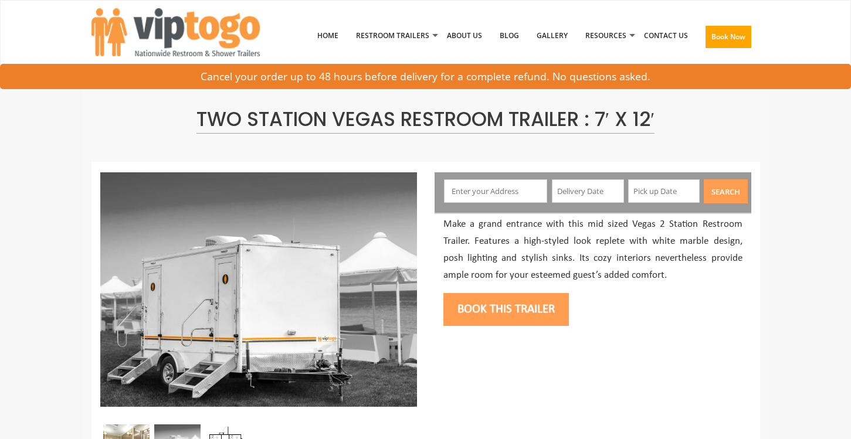  I want to click on span: Two Station Vegas Restroom Trailer : 7′ x 12′, so click(425, 120).